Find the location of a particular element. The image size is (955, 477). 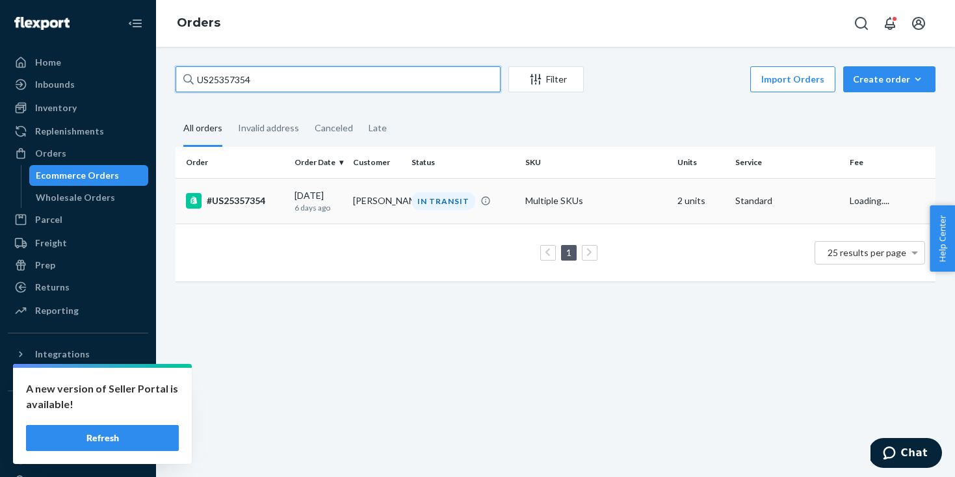

a: Inbounds is located at coordinates (78, 85).